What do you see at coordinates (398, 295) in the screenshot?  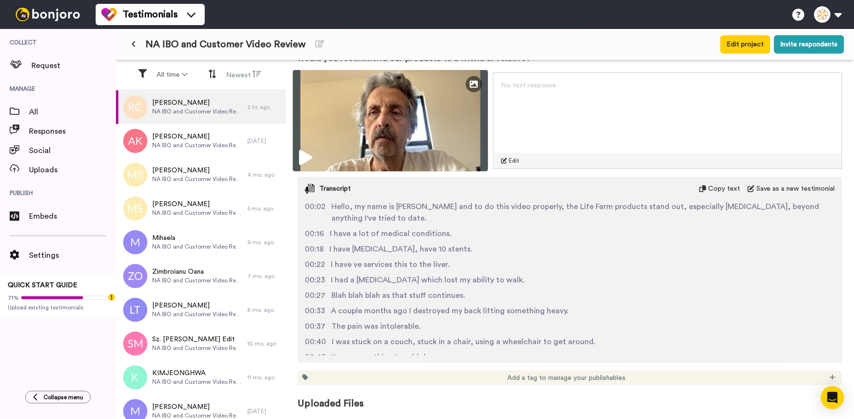 I see `span: Blah blah blah as that stuff continues.` at bounding box center [398, 295].